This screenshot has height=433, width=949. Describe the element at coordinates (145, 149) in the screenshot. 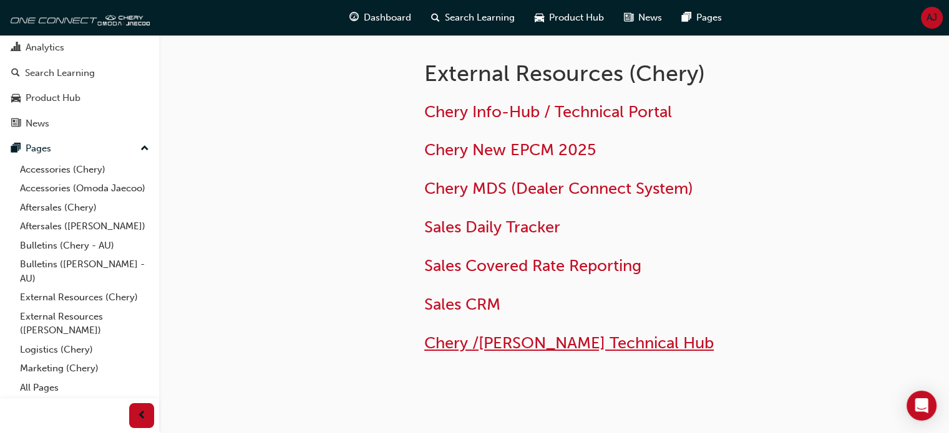

I see `span: up-icon` at that location.